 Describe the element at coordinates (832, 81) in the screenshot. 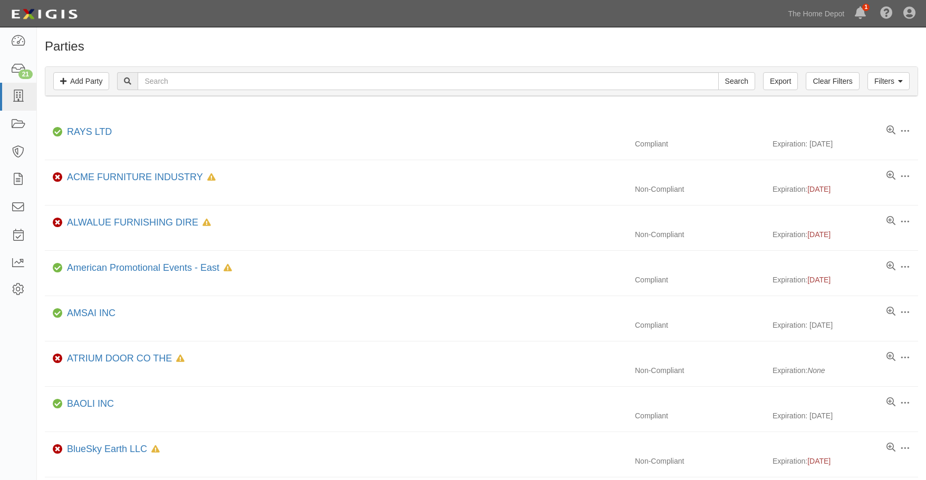

I see `a: Clear Filters` at that location.